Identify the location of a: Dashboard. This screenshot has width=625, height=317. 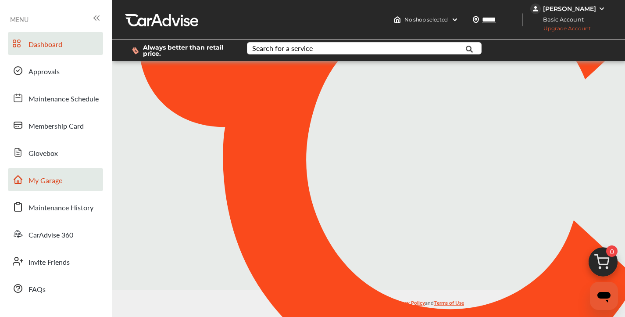
(55, 43).